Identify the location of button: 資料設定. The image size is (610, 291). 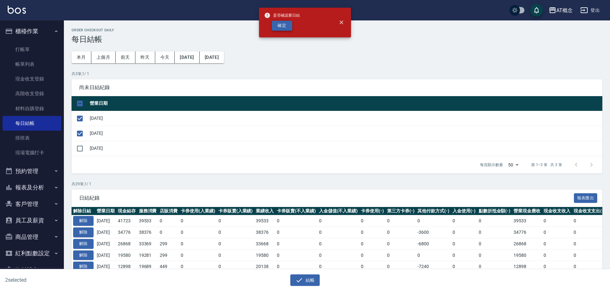
(32, 270).